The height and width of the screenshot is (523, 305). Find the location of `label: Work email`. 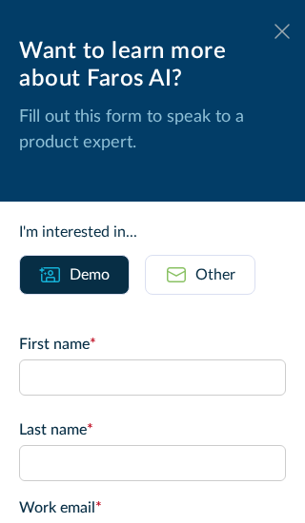

label: Work email is located at coordinates (152, 508).